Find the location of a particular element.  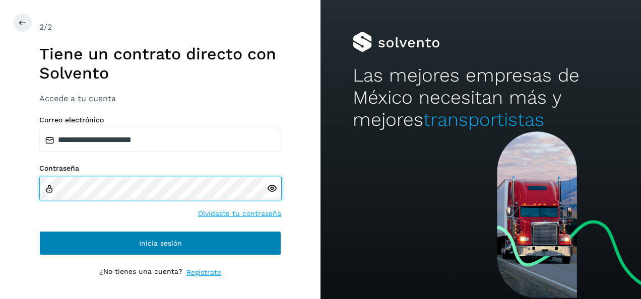

a: Olvidaste tu contraseña is located at coordinates (239, 214).